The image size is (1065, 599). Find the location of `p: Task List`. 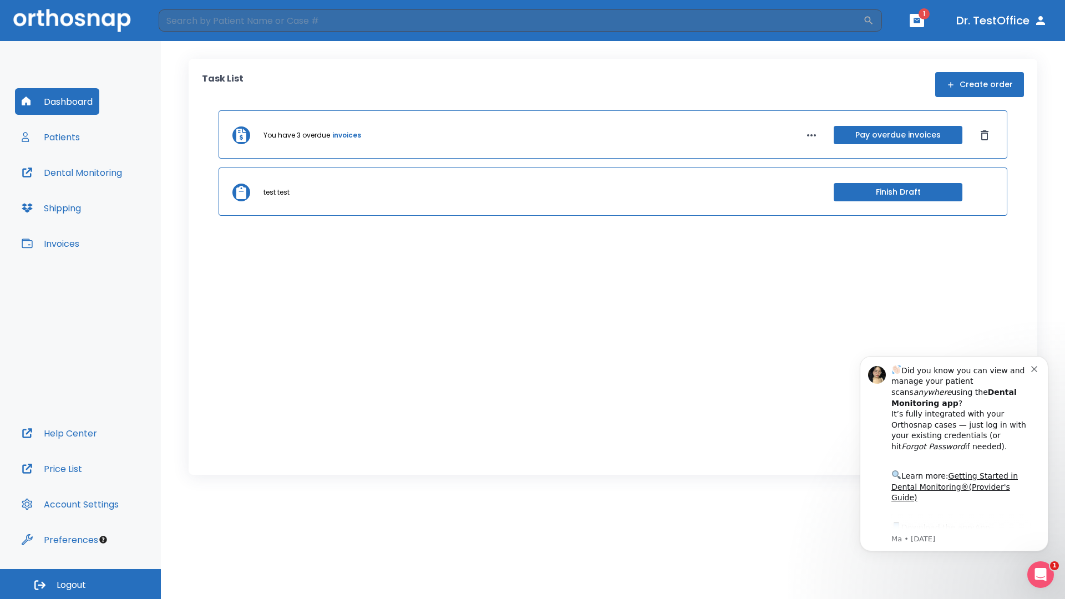

p: Task List is located at coordinates (222, 84).